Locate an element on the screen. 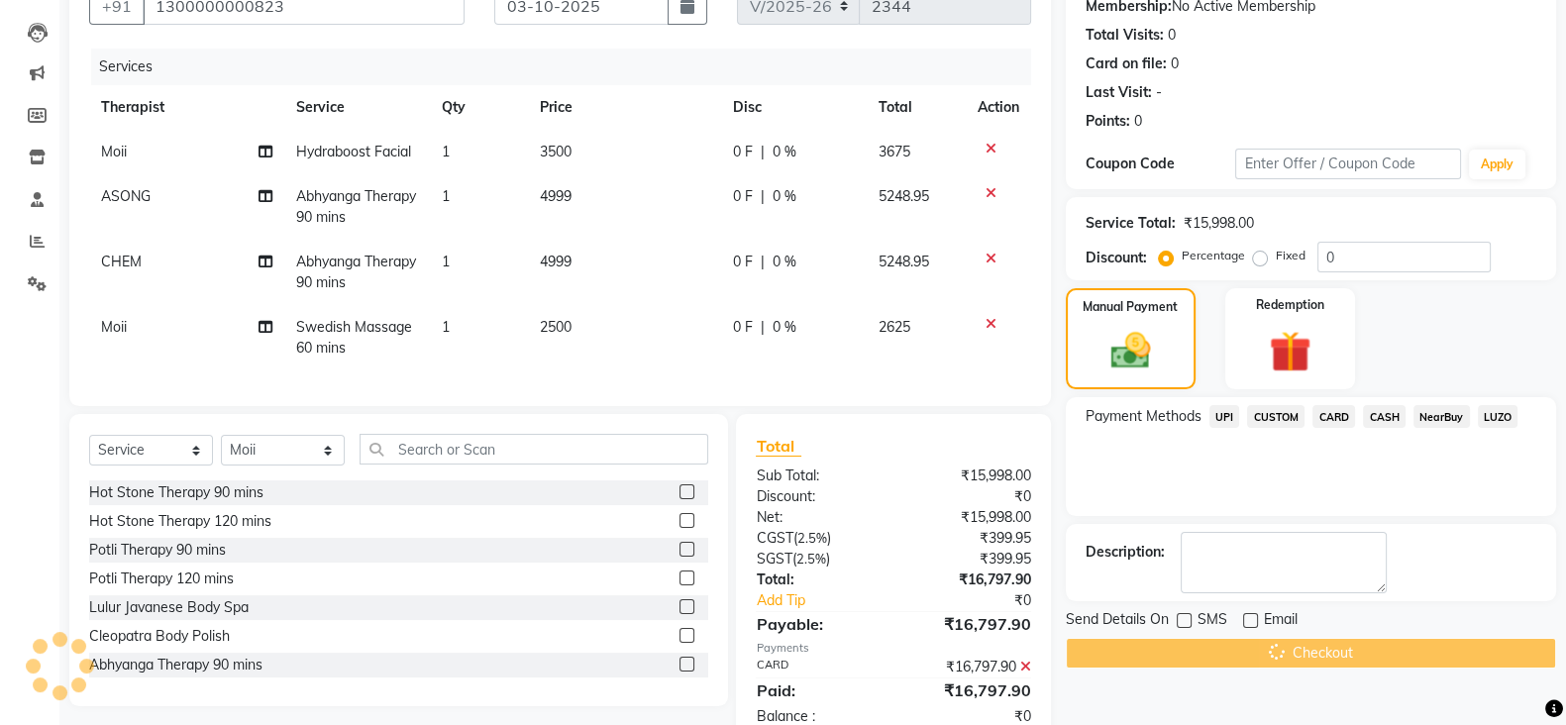  th: Total is located at coordinates (915, 107).